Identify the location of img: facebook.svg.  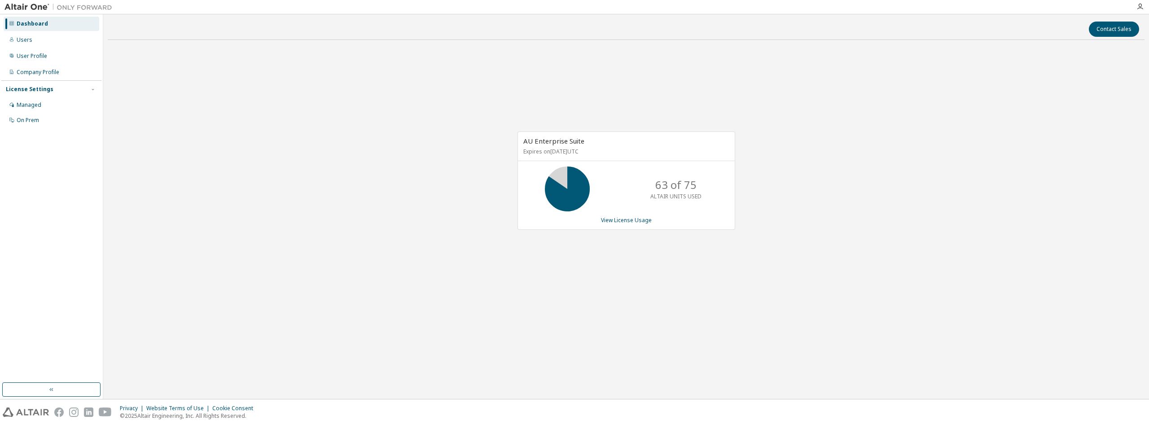
(59, 412).